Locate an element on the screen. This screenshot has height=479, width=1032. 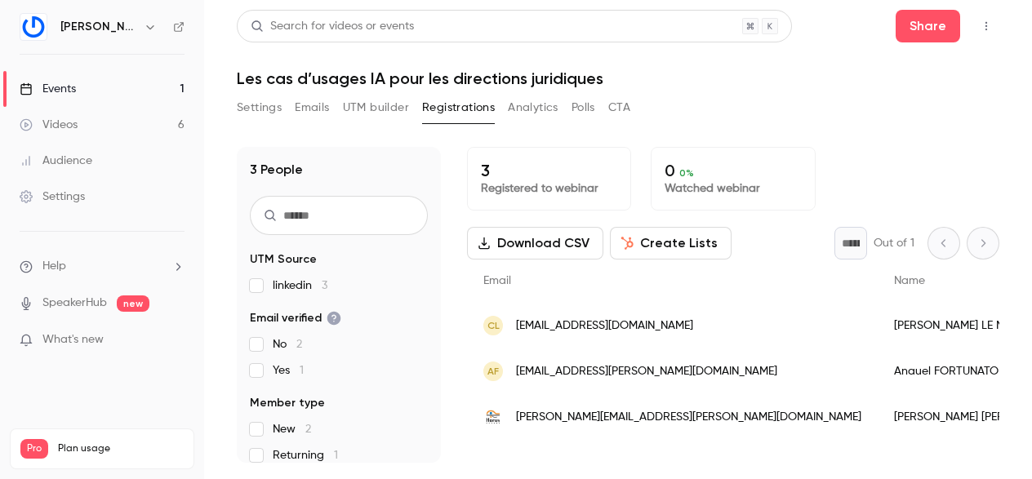
span: New is located at coordinates (291, 429).